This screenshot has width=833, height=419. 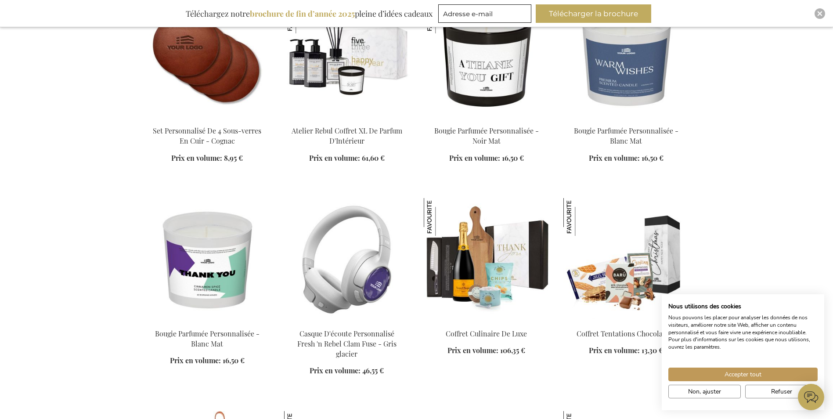 I want to click on div: Close, so click(x=820, y=14).